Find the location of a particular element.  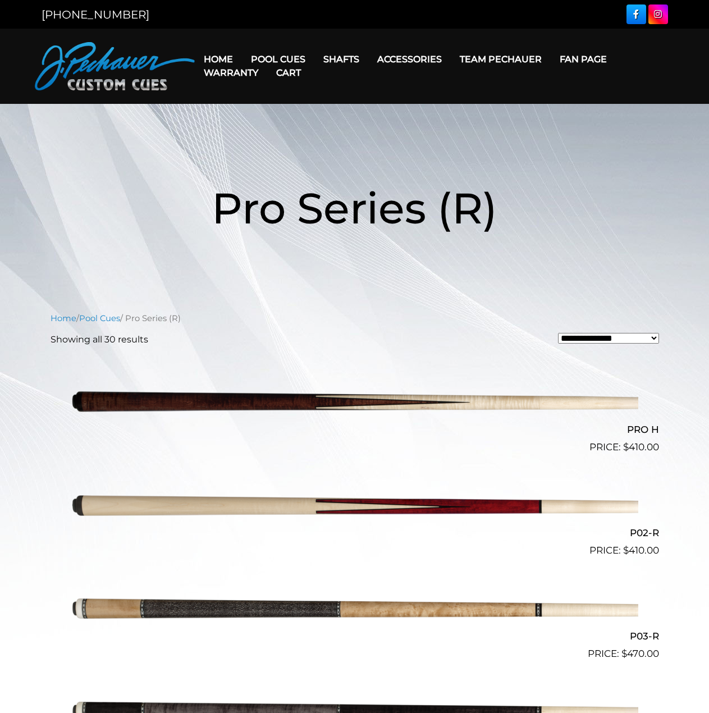

a: PRO H $410.00 is located at coordinates (355, 405).